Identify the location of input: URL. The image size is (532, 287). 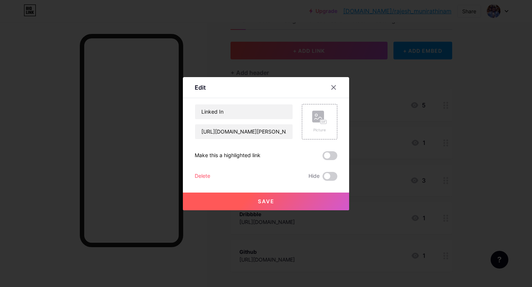
(244, 132).